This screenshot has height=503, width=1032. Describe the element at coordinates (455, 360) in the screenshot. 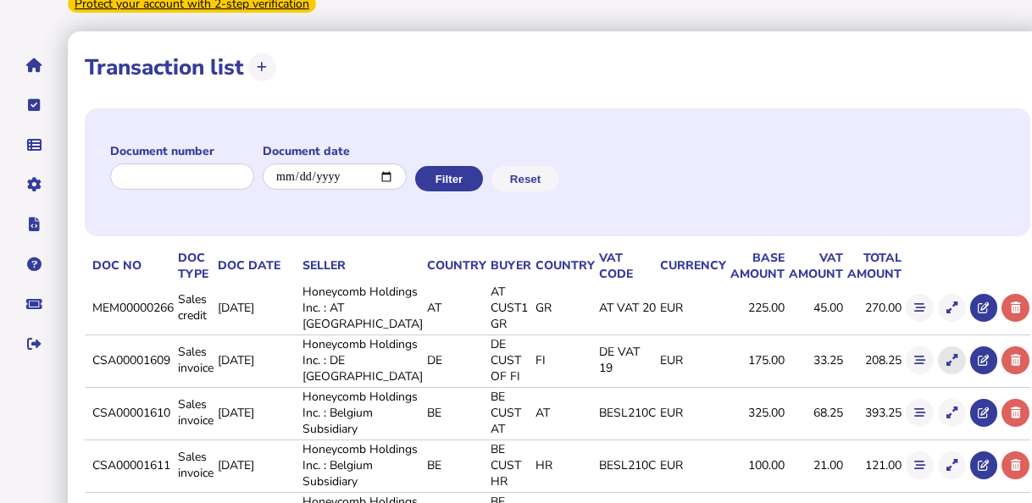

I see `td: DE` at that location.